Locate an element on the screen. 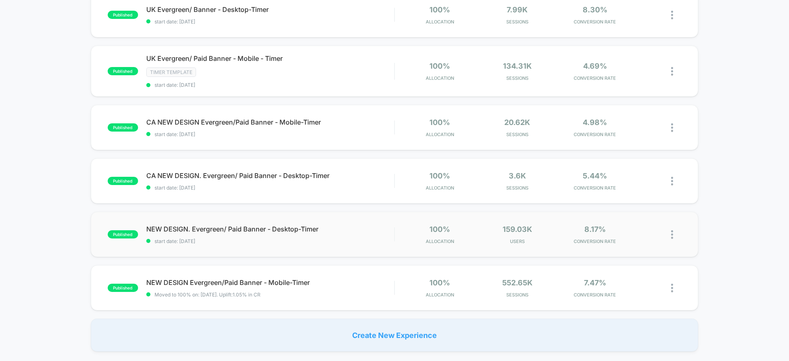  span: Users is located at coordinates (518, 241).